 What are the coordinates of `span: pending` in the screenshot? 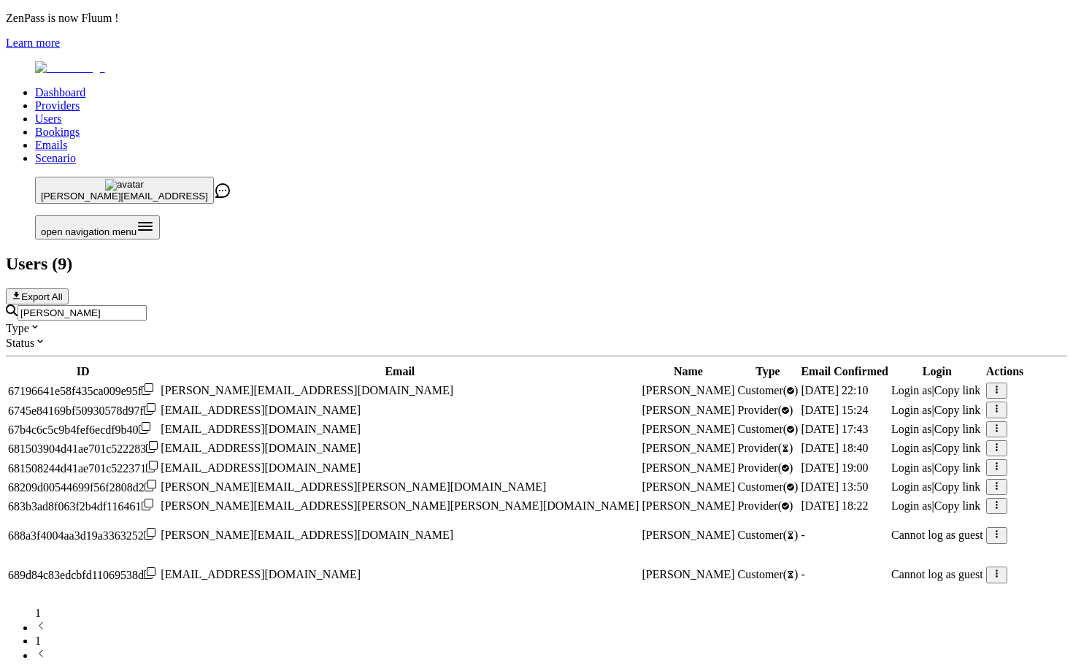 It's located at (766, 448).